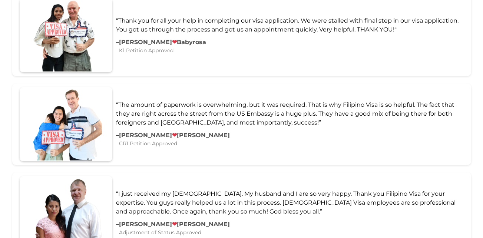 This screenshot has width=483, height=238. Describe the element at coordinates (292, 114) in the screenshot. I see `p: “The amount of paperwork is overwhelming, but it was required. That is why Filipino Visa is so he...` at that location.